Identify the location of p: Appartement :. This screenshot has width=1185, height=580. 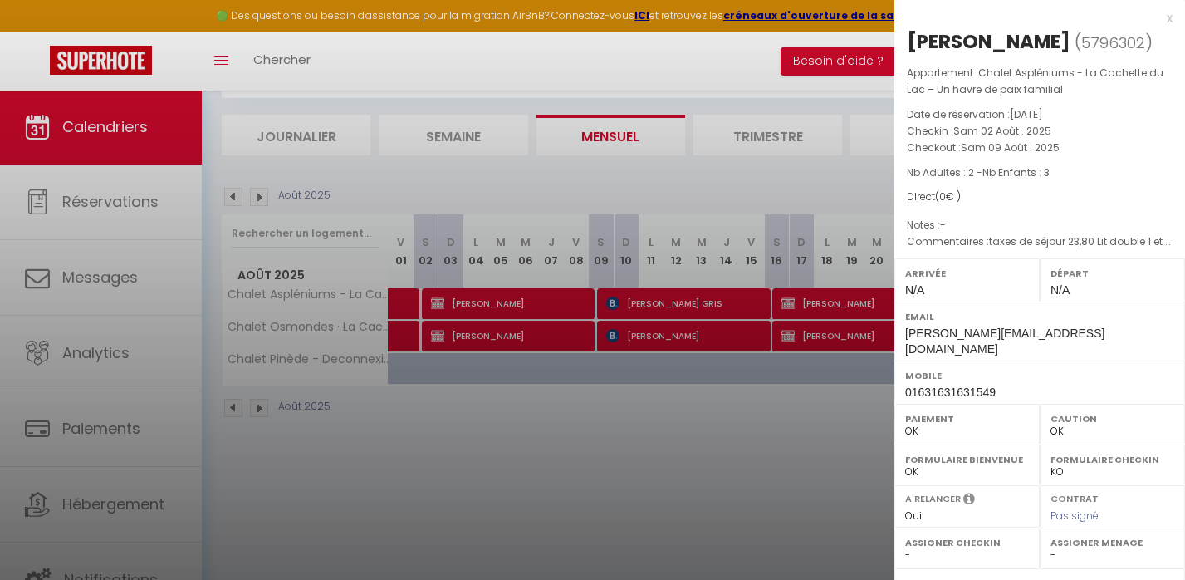
(1040, 81).